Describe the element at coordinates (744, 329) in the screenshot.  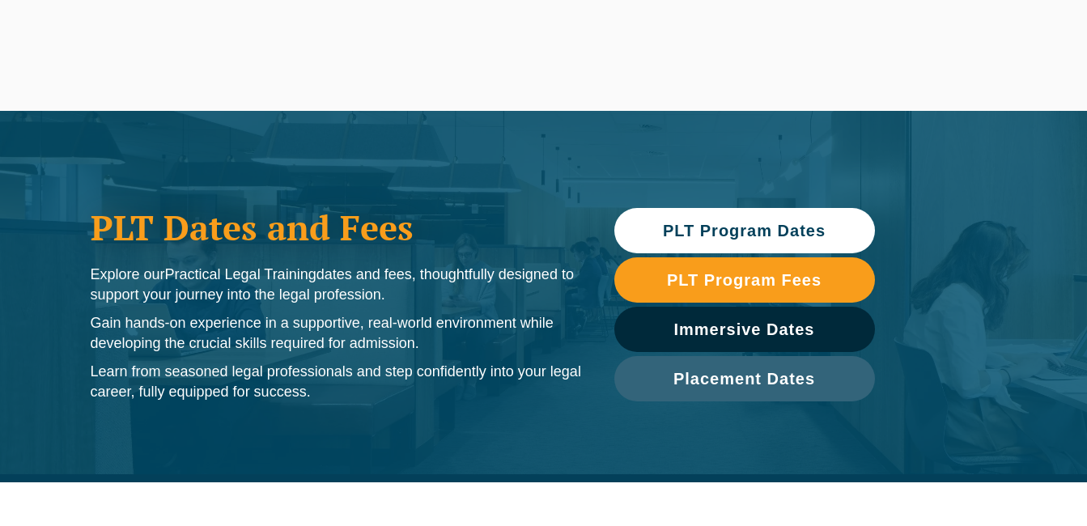
I see `span: Immersive Dates` at that location.